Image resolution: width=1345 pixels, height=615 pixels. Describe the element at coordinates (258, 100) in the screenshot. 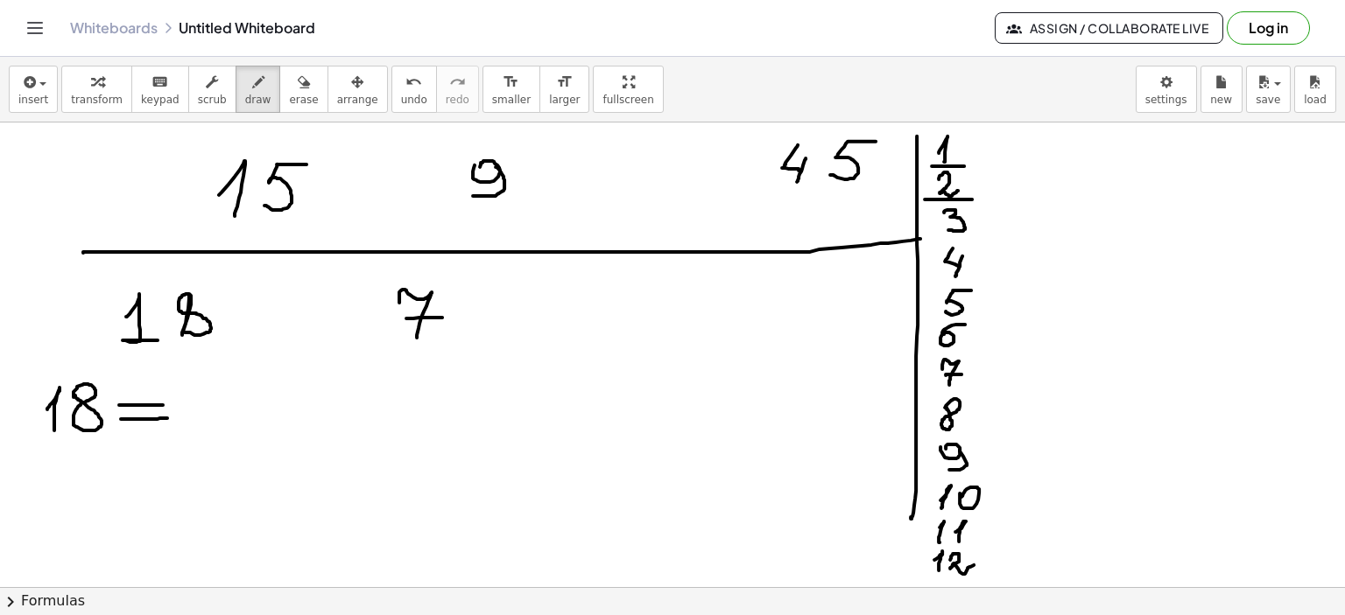

I see `span: draw` at that location.